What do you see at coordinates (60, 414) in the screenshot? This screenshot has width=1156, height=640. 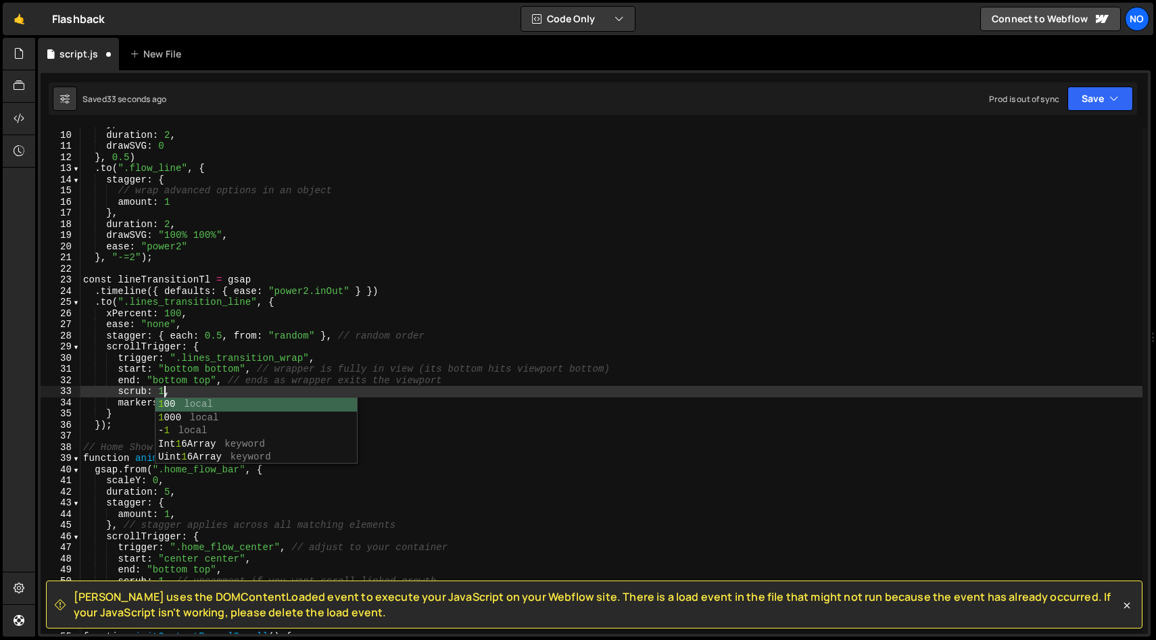 I see `div: 35` at bounding box center [60, 414].